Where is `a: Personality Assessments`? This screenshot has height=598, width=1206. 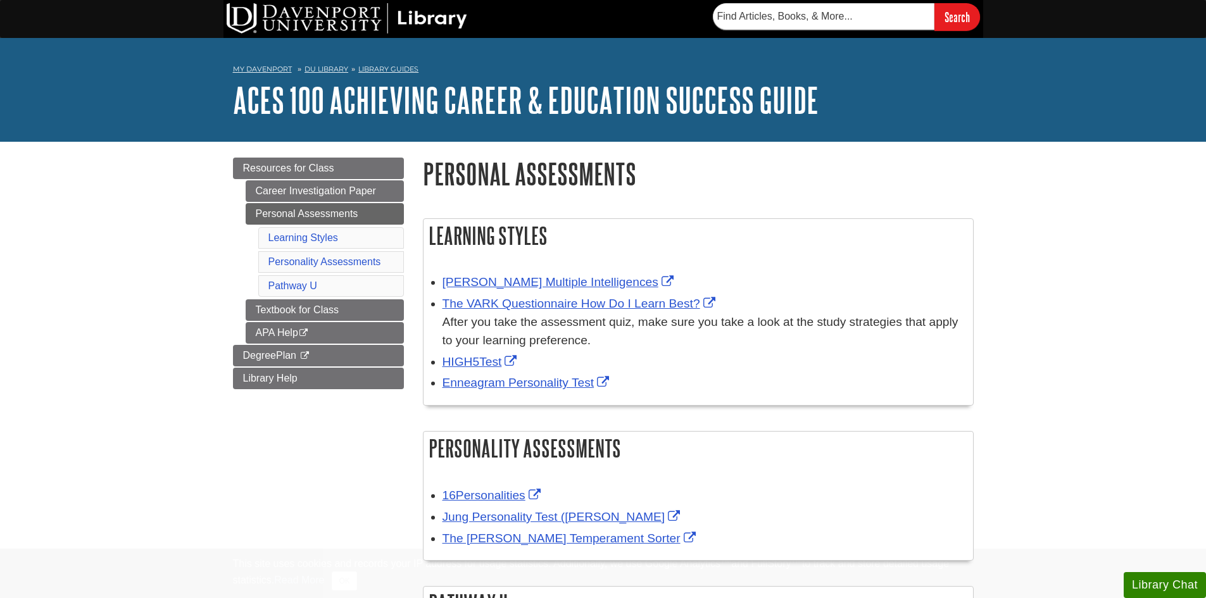 a: Personality Assessments is located at coordinates (325, 261).